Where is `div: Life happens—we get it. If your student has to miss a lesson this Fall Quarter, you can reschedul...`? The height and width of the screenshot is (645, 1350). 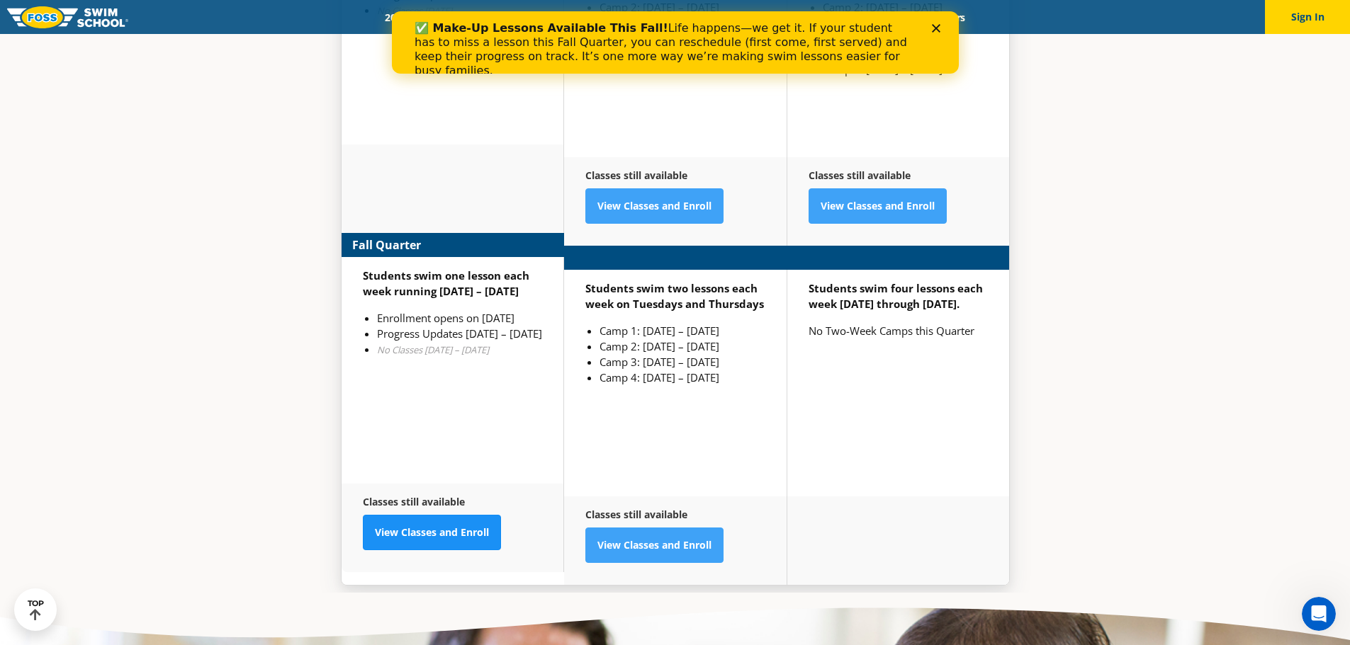
div: Life happens—we get it. If your student has to miss a lesson this Fall Quarter, you can reschedul... is located at coordinates (272, 38).